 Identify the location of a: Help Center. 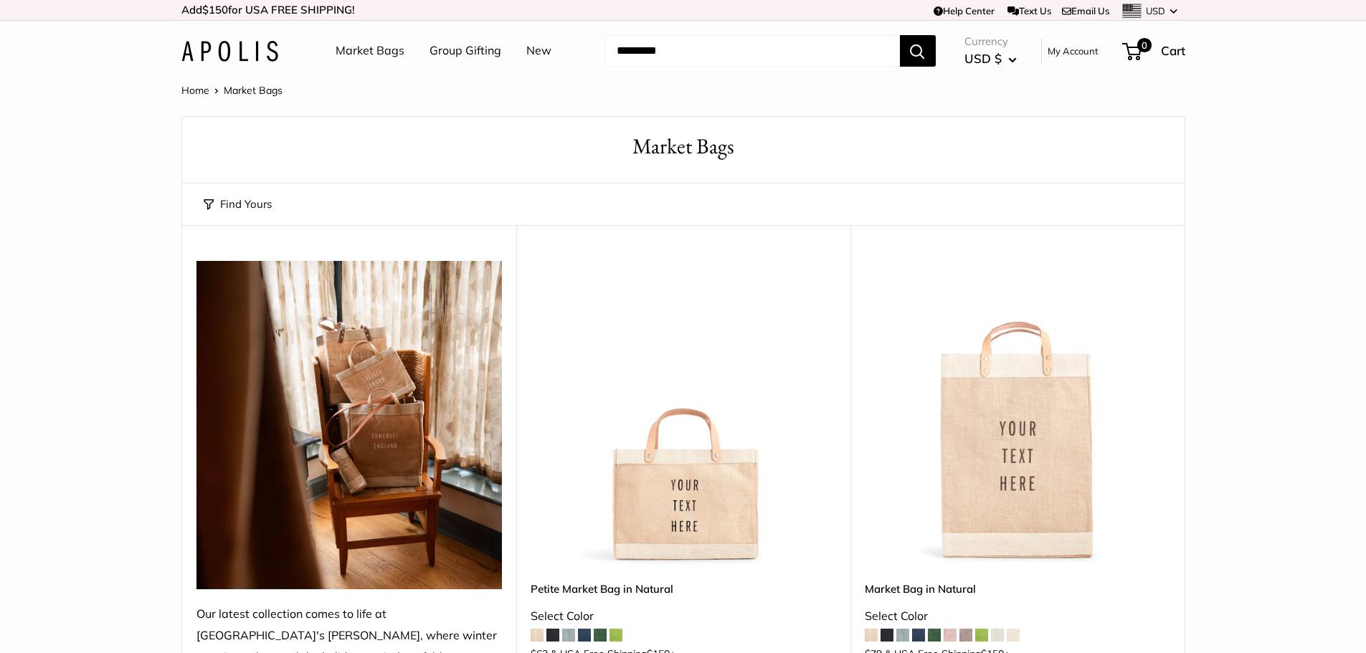
(964, 11).